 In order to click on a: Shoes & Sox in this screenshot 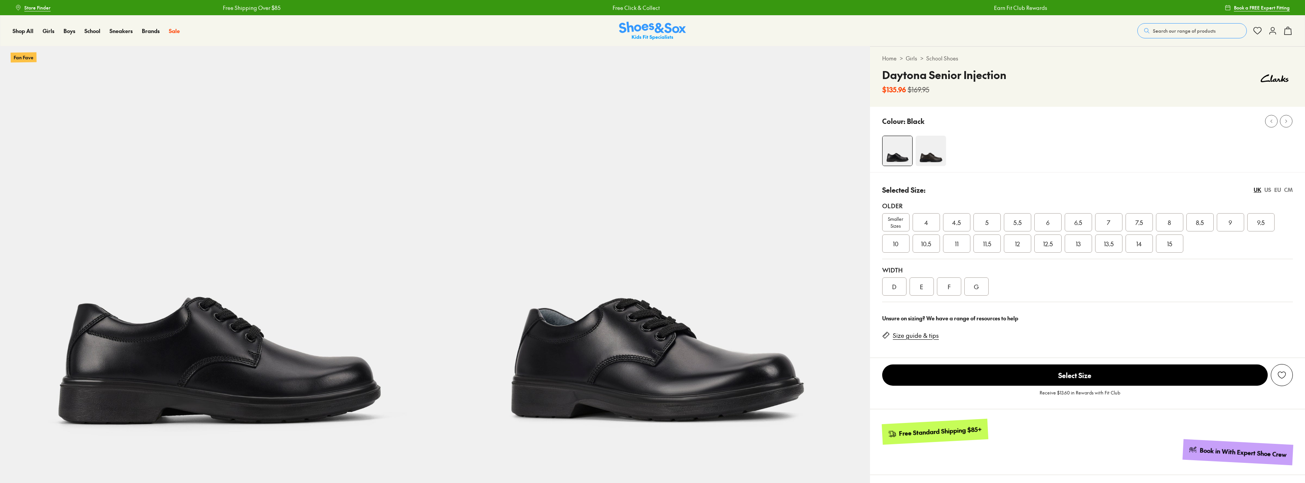, I will do `click(653, 31)`.